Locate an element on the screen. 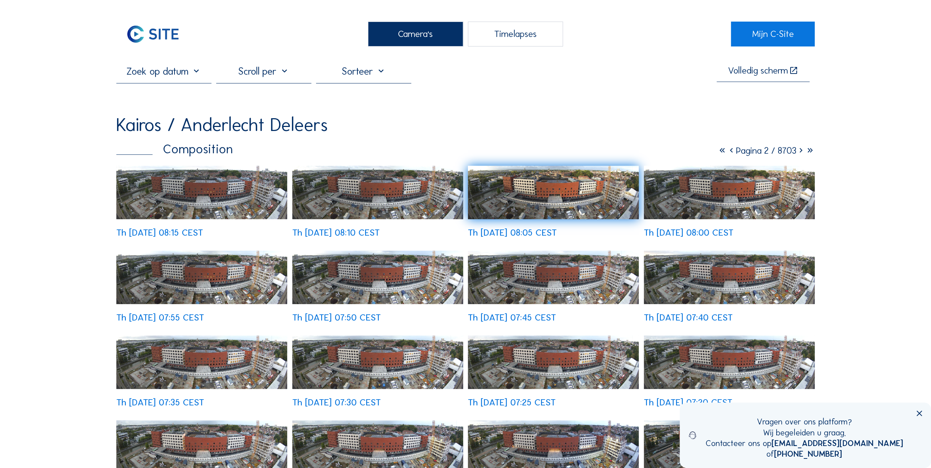 This screenshot has height=468, width=931. img: image_53119684 is located at coordinates (377, 362).